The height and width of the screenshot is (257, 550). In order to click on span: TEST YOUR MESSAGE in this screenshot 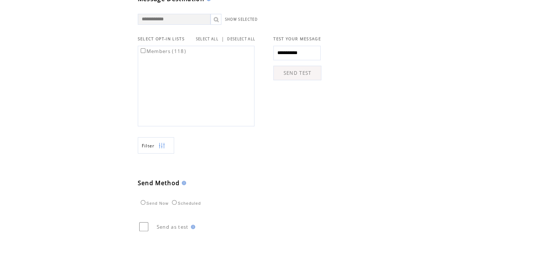, I will do `click(297, 39)`.